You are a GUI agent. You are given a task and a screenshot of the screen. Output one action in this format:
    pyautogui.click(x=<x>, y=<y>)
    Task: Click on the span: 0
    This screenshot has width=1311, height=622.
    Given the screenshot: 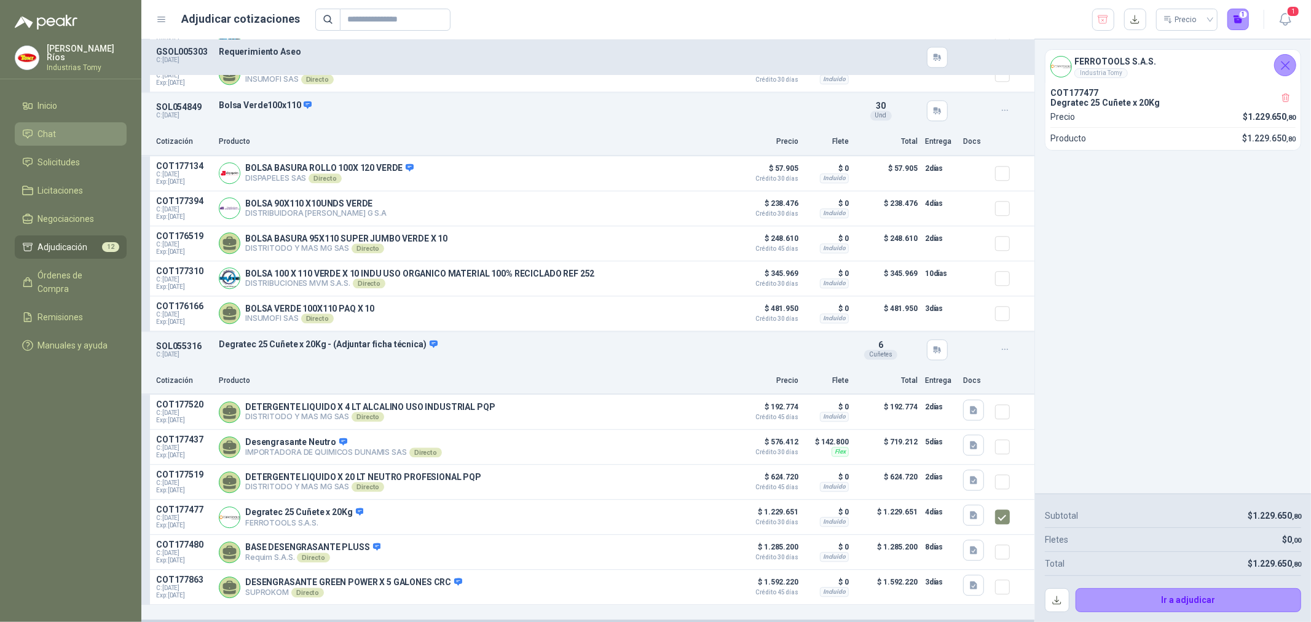 What is the action you would take?
    pyautogui.click(x=1293, y=539)
    